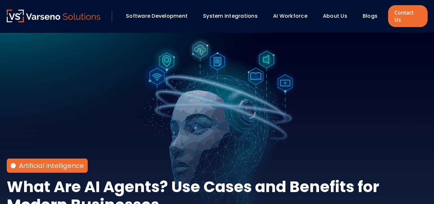 This screenshot has width=434, height=204. I want to click on img: Varseno Solutions – Product Engineering & IT Services, so click(54, 16).